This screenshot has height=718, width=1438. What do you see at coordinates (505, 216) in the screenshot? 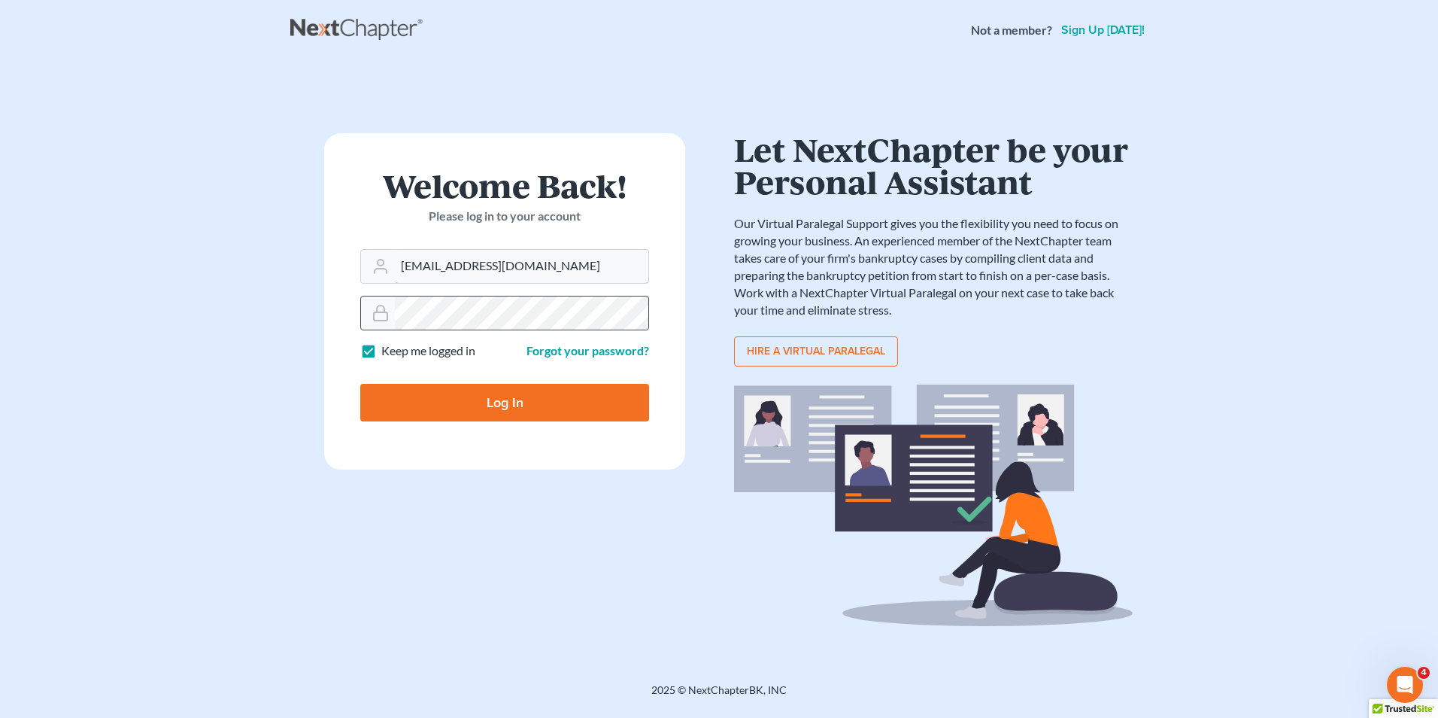
I see `p: Please log in to your account` at bounding box center [505, 216].